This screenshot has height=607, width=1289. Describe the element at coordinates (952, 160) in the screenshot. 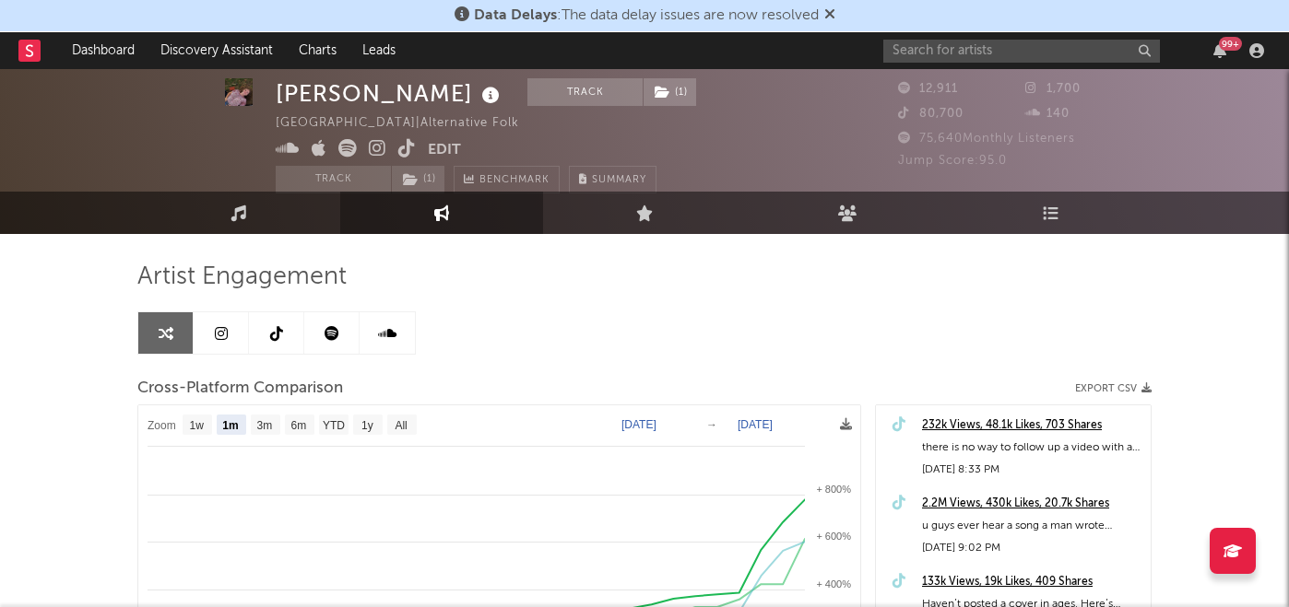

I see `span: Jump Score: 95.0` at that location.